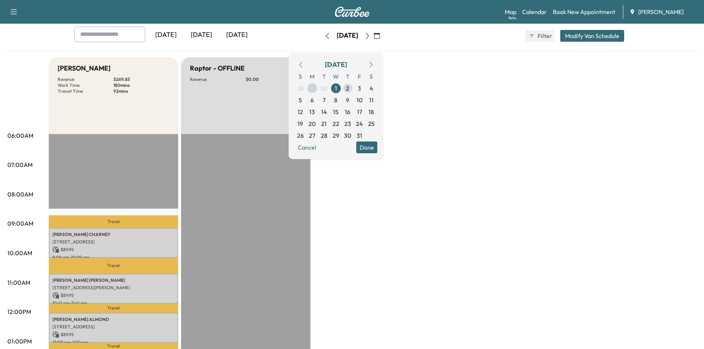 The image size is (704, 349). I want to click on span: 25, so click(372, 124).